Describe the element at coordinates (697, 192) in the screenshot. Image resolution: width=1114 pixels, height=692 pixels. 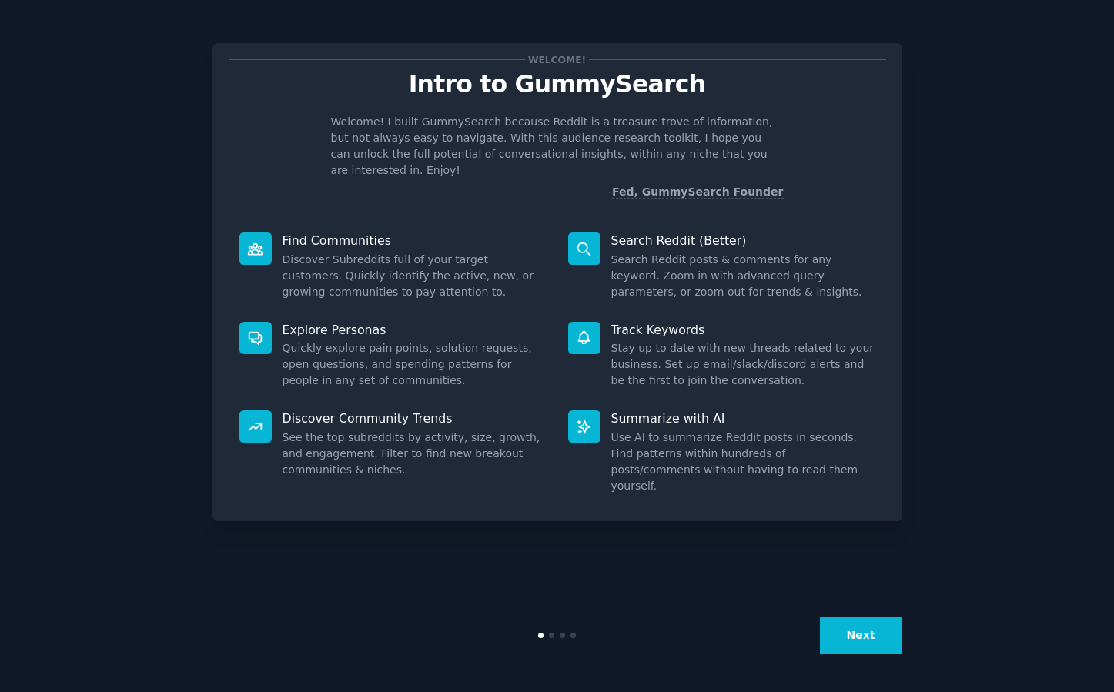
I see `a: Fed, GummySearch Founder` at that location.